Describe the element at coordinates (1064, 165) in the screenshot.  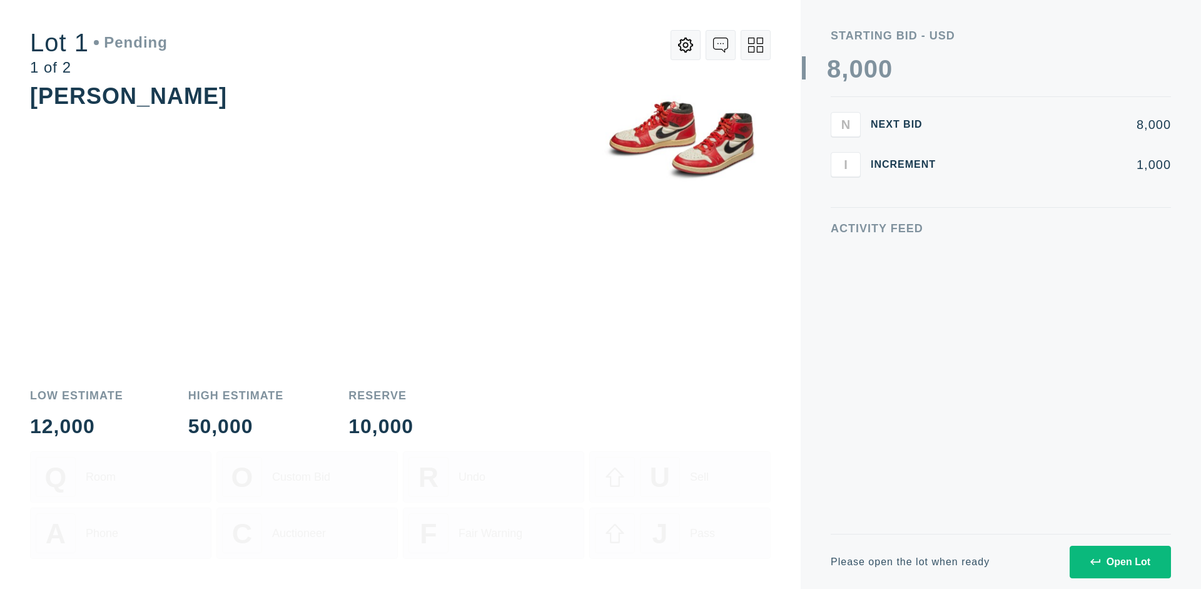
I see `div: 1,000` at that location.